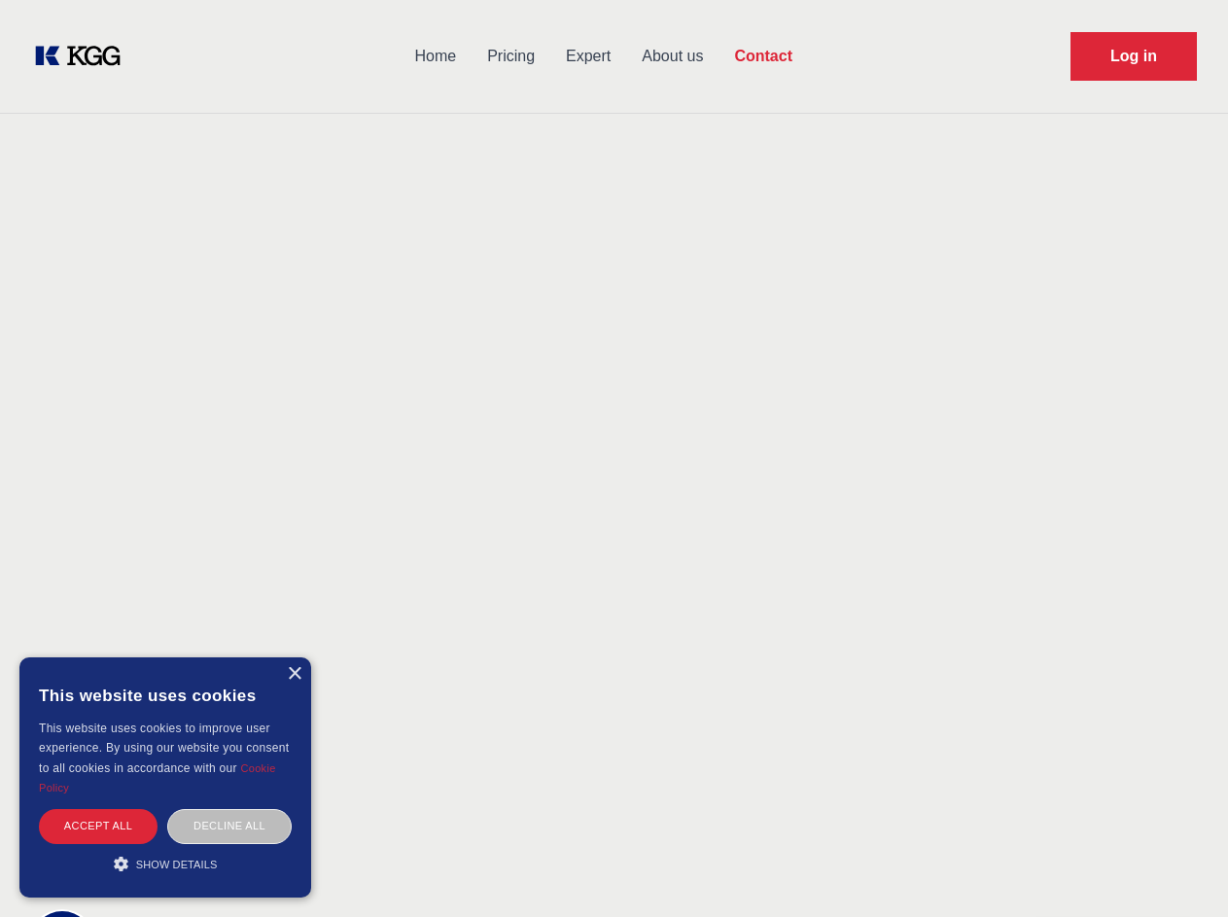  I want to click on a: Contact, so click(763, 56).